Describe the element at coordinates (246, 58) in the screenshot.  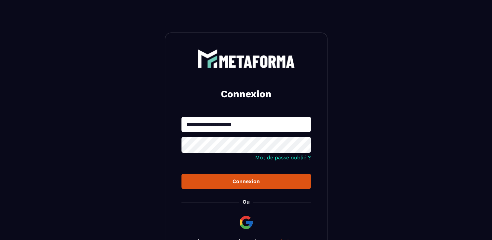
I see `img: logo` at that location.